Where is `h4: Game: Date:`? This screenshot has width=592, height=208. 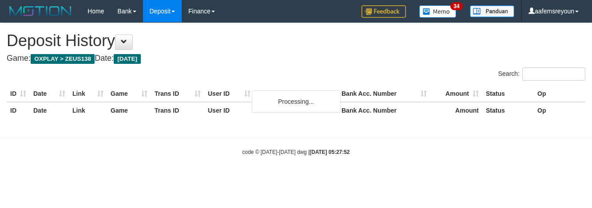
h4: Game: Date: is located at coordinates (296, 59).